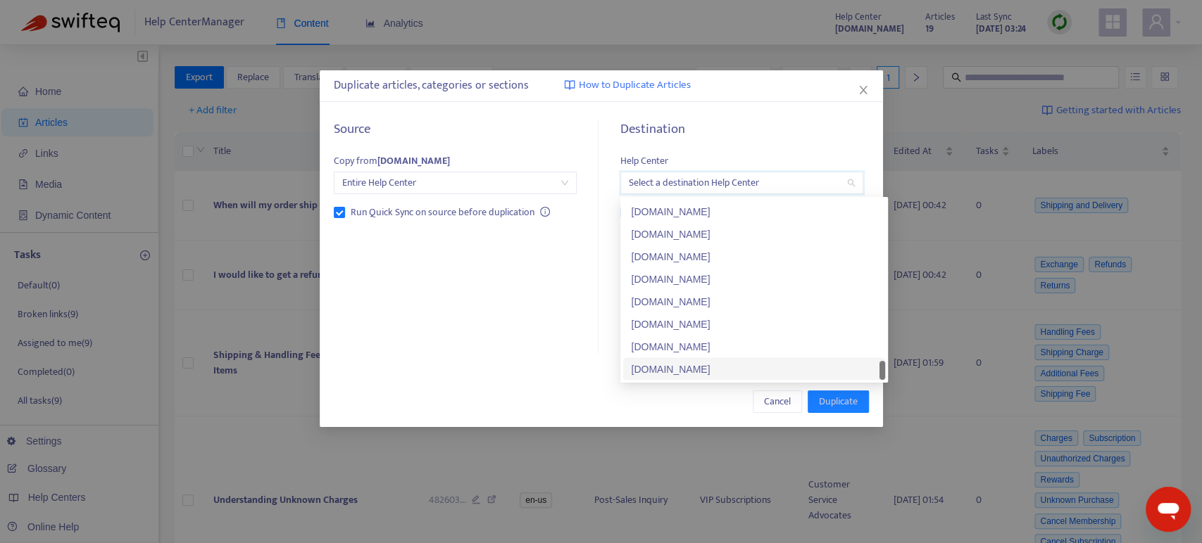  What do you see at coordinates (754, 324) in the screenshot?
I see `div: mantropolitan.zendesk.com` at bounding box center [754, 324].